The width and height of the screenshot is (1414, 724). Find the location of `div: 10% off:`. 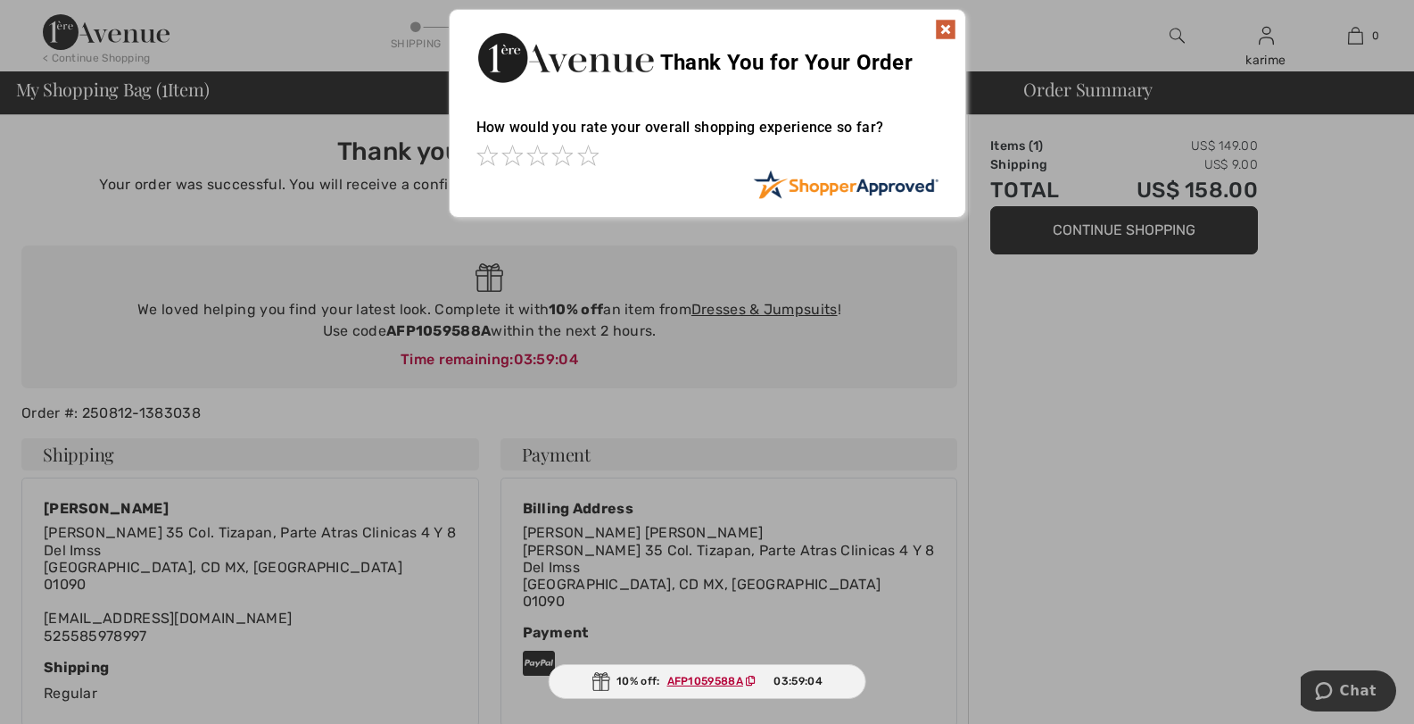

div: 10% off: is located at coordinates (707, 681).